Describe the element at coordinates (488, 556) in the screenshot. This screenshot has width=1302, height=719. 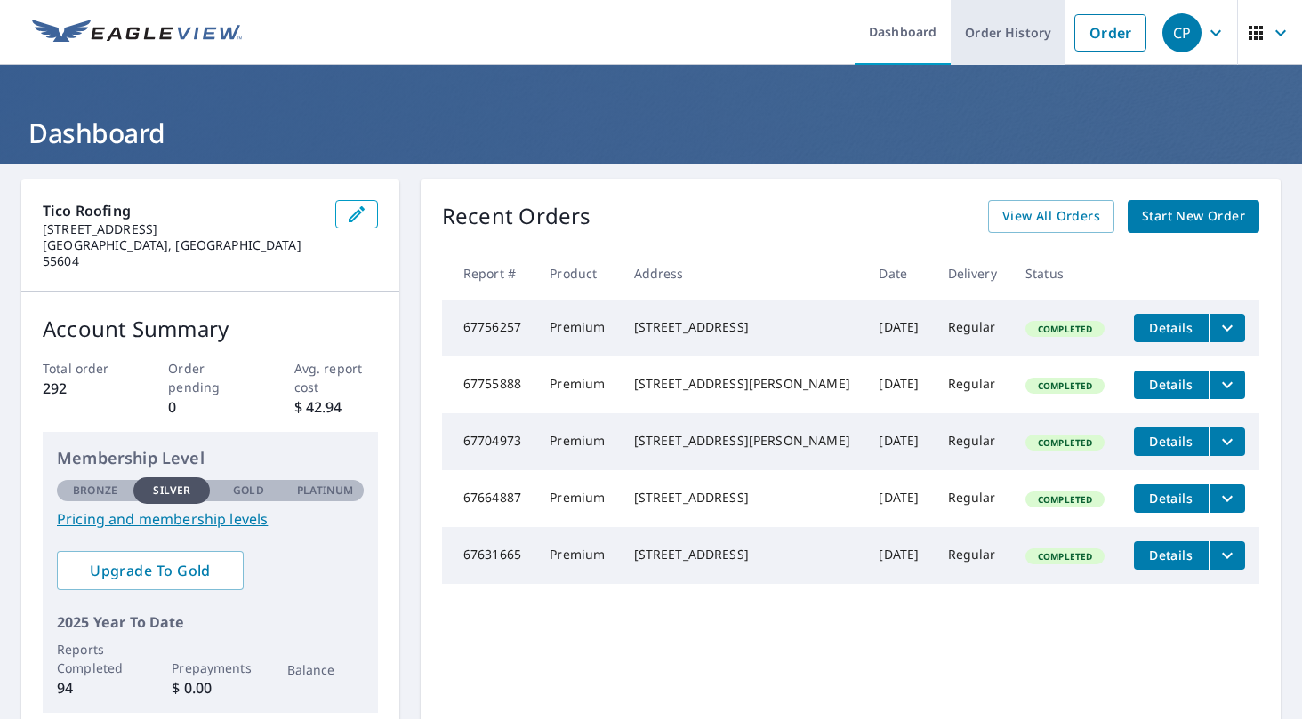
I see `td: 67631665` at that location.